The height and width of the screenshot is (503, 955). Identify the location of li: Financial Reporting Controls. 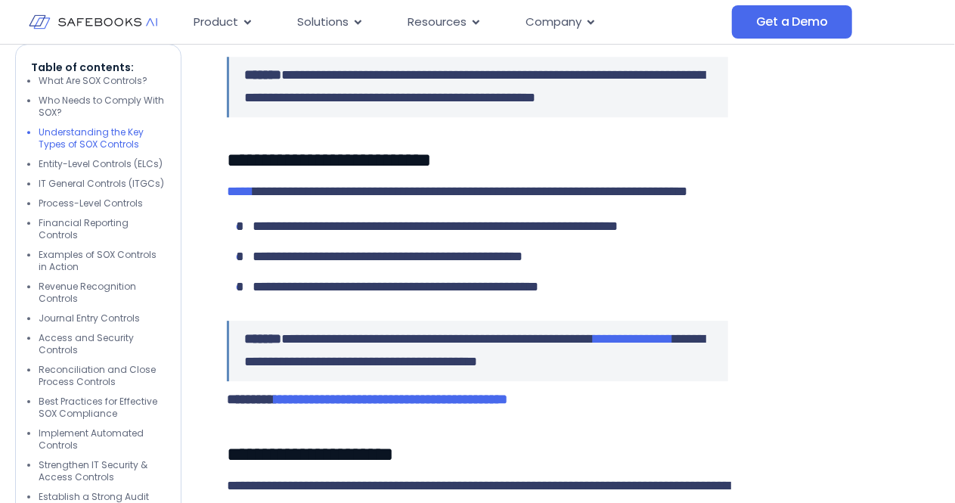
(102, 230).